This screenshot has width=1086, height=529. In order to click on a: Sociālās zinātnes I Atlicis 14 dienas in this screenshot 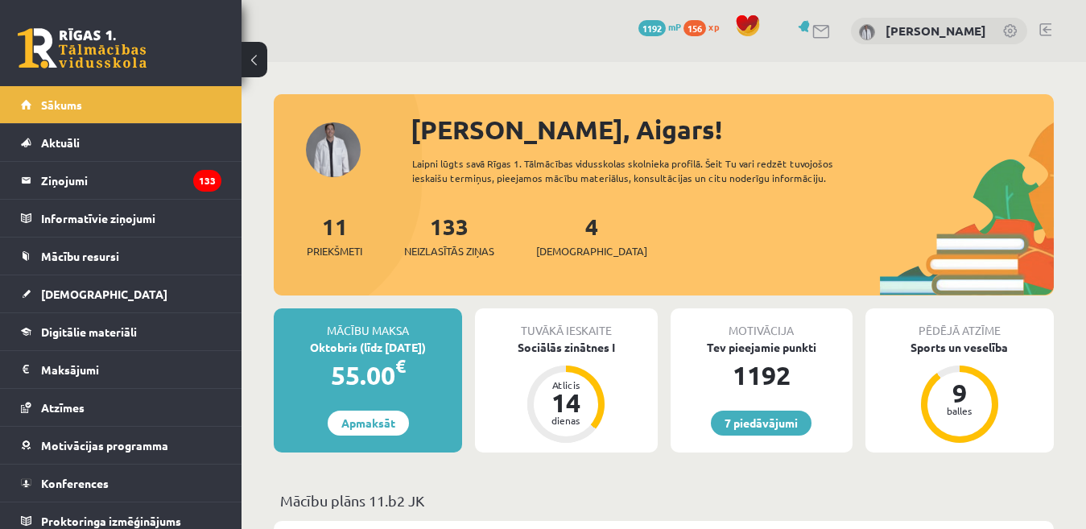, I will do `click(566, 392)`.